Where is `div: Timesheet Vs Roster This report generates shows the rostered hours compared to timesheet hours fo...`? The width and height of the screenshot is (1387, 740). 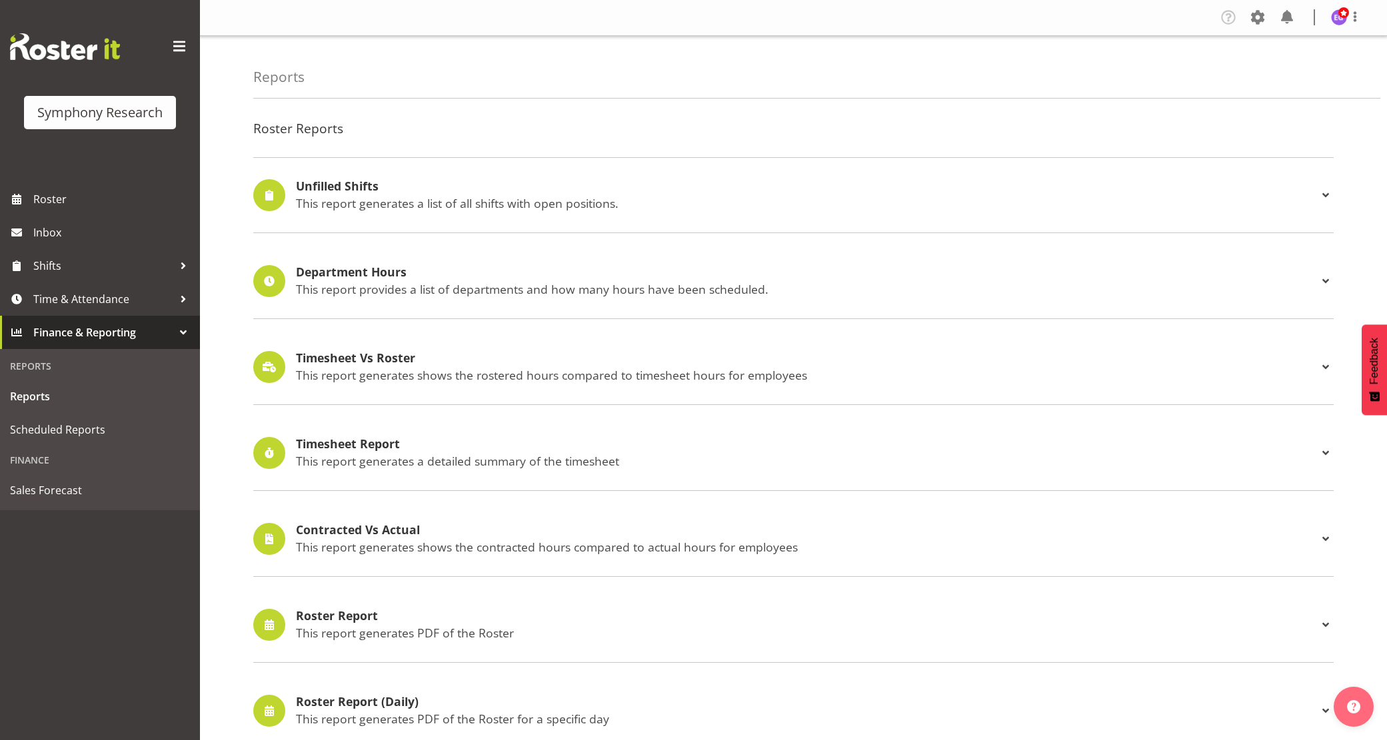
div: Timesheet Vs Roster This report generates shows the rostered hours compared to timesheet hours fo... is located at coordinates (793, 367).